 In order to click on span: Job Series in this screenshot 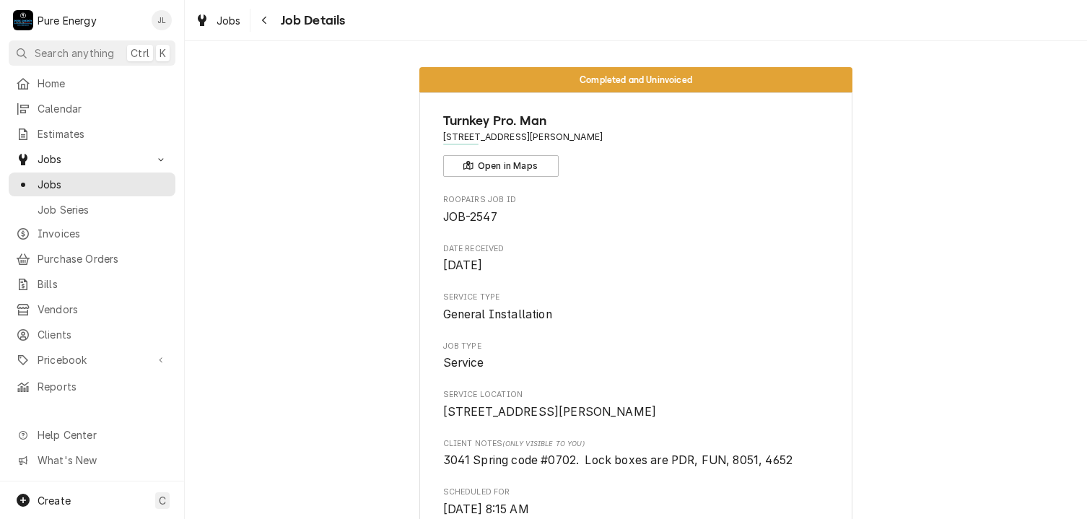, I will do `click(102, 209)`.